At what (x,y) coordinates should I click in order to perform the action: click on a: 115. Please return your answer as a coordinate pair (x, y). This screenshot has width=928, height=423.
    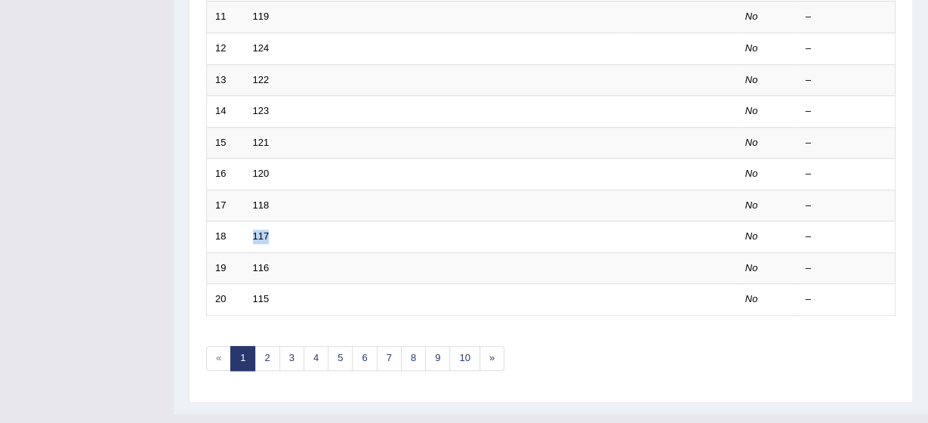
    Looking at the image, I should click on (261, 298).